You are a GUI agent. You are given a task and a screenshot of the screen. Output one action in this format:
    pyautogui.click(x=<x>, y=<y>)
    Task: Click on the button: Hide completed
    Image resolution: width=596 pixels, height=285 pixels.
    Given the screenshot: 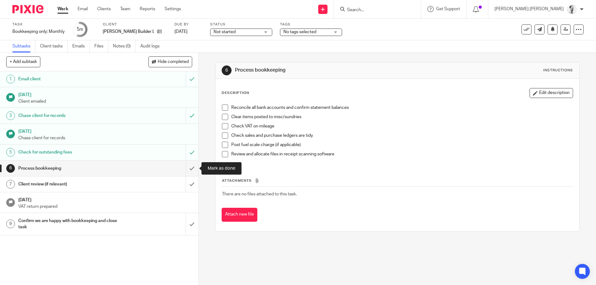 What is the action you would take?
    pyautogui.click(x=170, y=62)
    